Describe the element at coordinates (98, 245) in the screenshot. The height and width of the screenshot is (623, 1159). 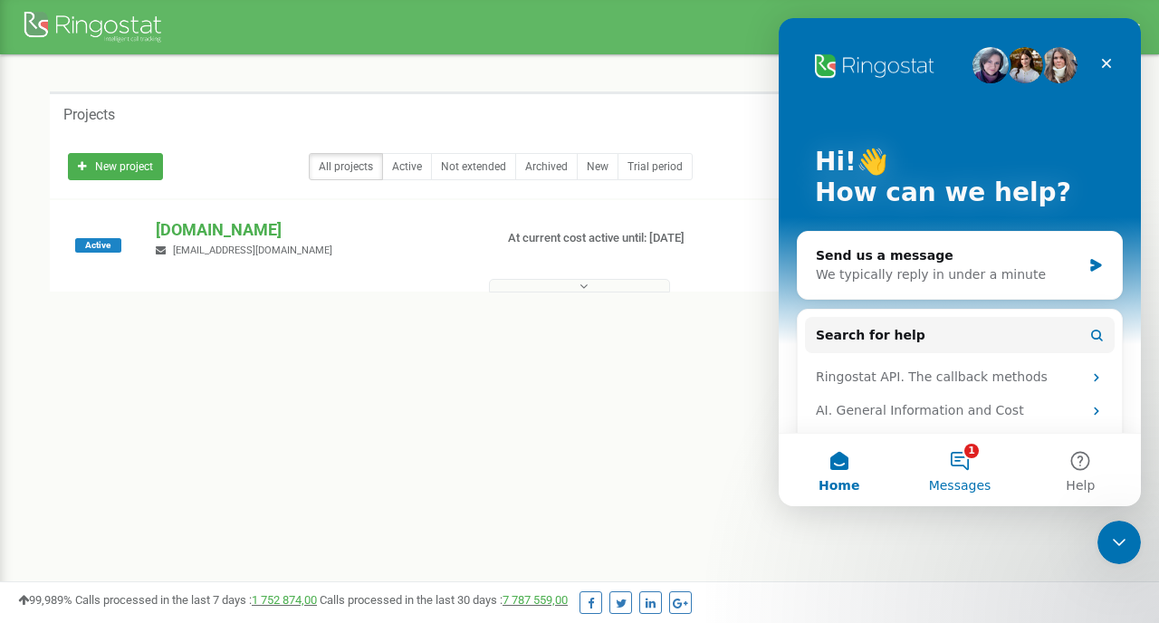
I see `span: Active` at that location.